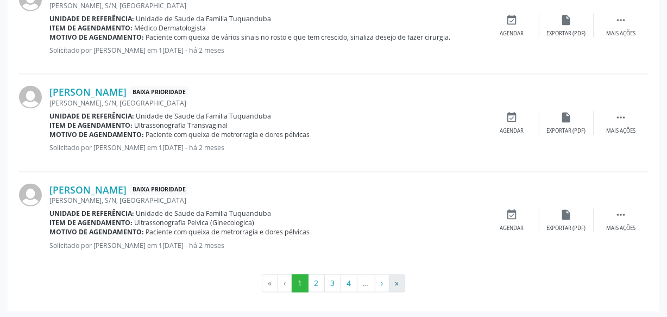 The image size is (667, 317). I want to click on span: Médico Dermatologista, so click(171, 28).